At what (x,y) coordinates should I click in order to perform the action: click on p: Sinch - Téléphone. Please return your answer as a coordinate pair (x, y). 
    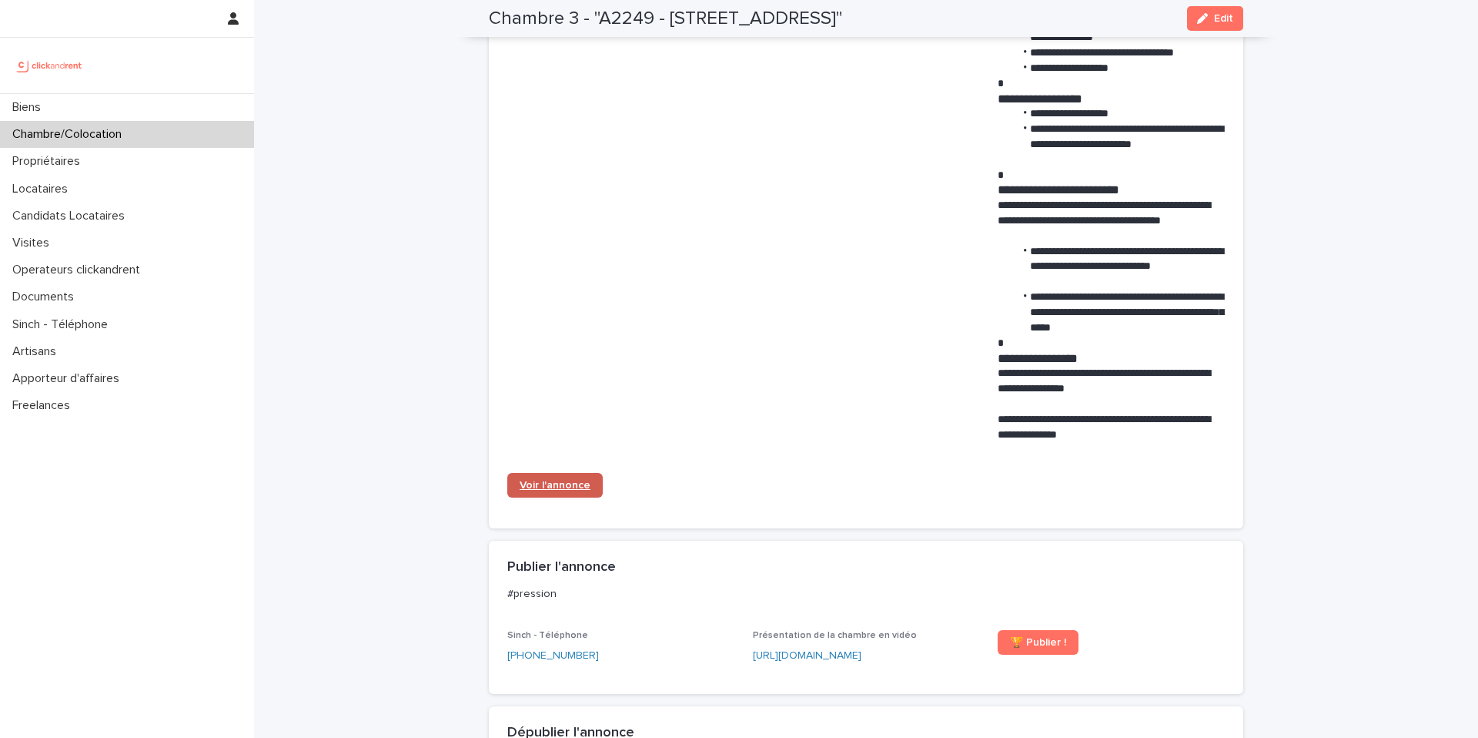
    Looking at the image, I should click on (63, 324).